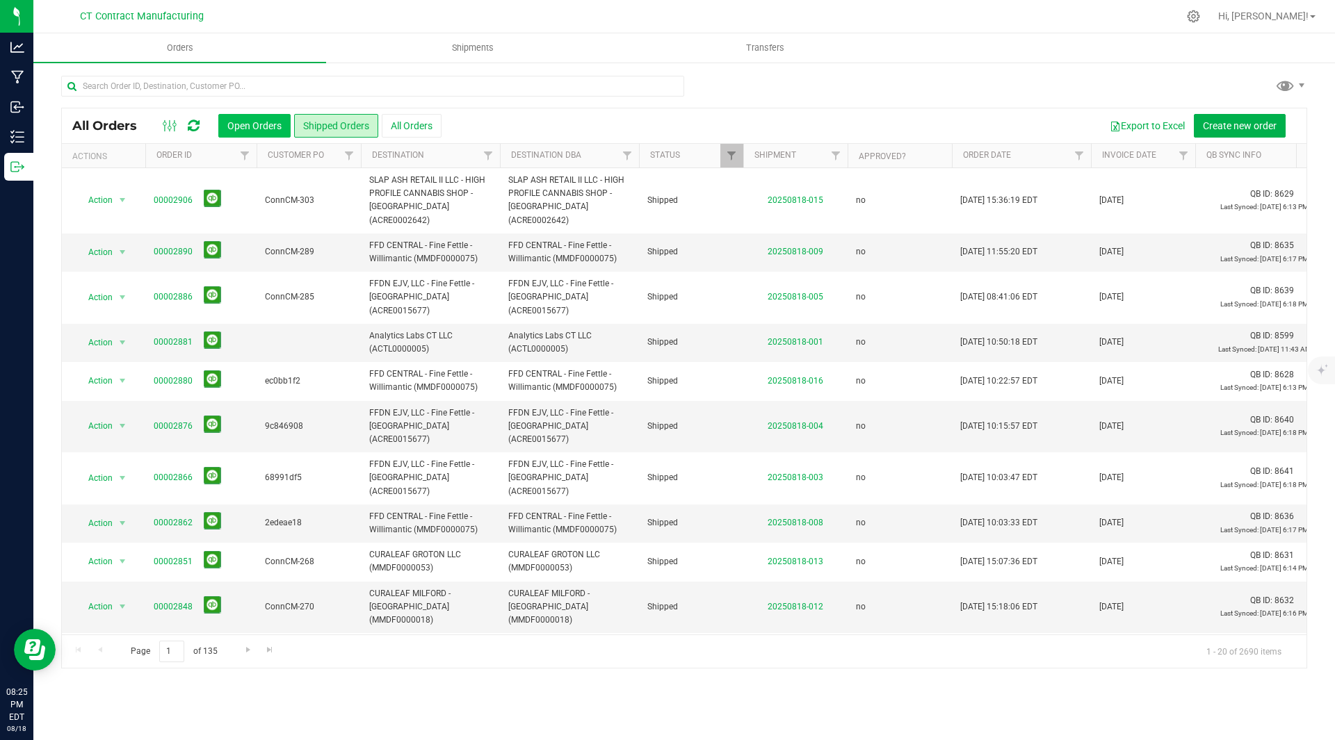  Describe the element at coordinates (795, 381) in the screenshot. I see `a: 20250818-016` at that location.